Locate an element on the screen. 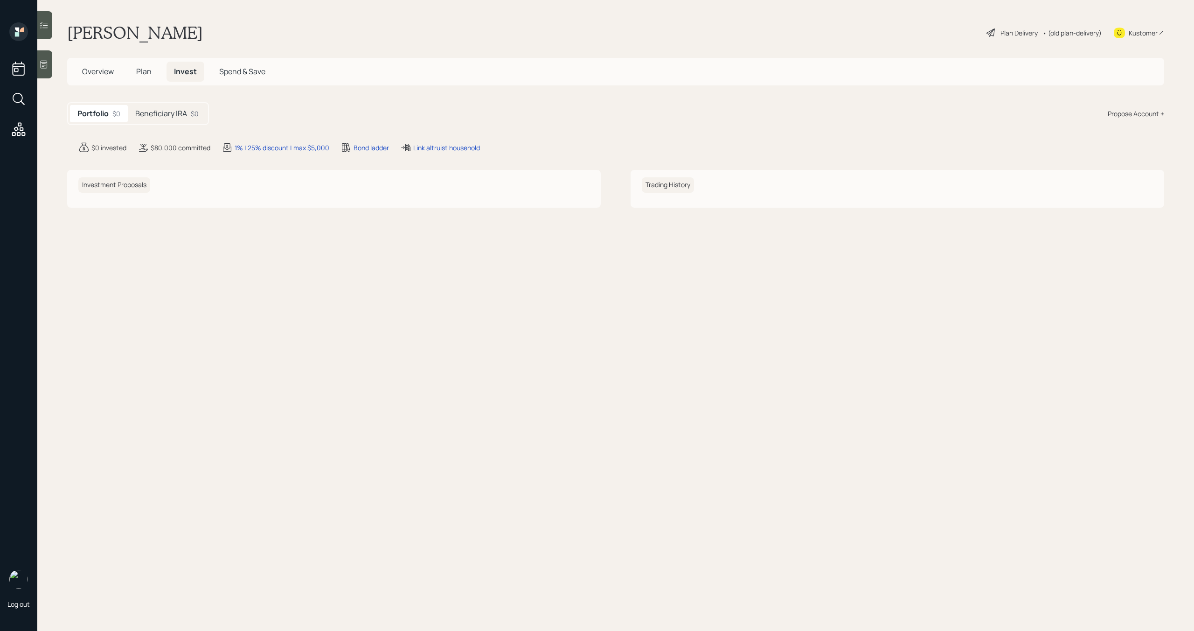 The image size is (1194, 631). div: $80,000 committed is located at coordinates (181, 147).